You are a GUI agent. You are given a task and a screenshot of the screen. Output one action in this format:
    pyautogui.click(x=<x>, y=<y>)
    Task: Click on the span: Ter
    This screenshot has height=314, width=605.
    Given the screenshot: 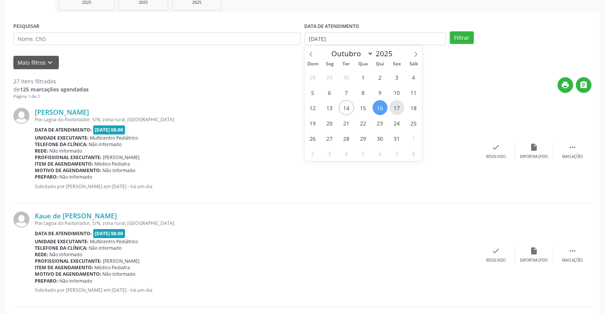 What is the action you would take?
    pyautogui.click(x=346, y=64)
    